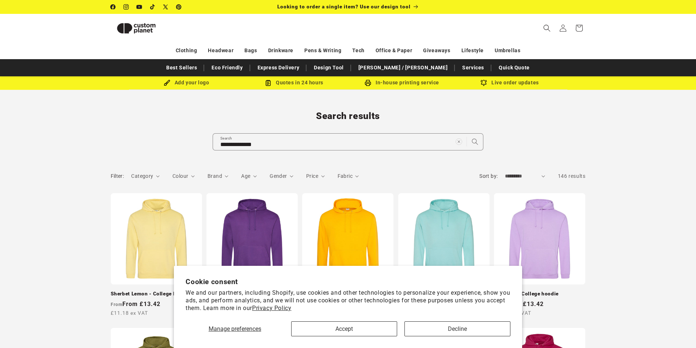 This screenshot has width=696, height=348. What do you see at coordinates (459, 142) in the screenshot?
I see `button: Clear search term` at bounding box center [459, 142].